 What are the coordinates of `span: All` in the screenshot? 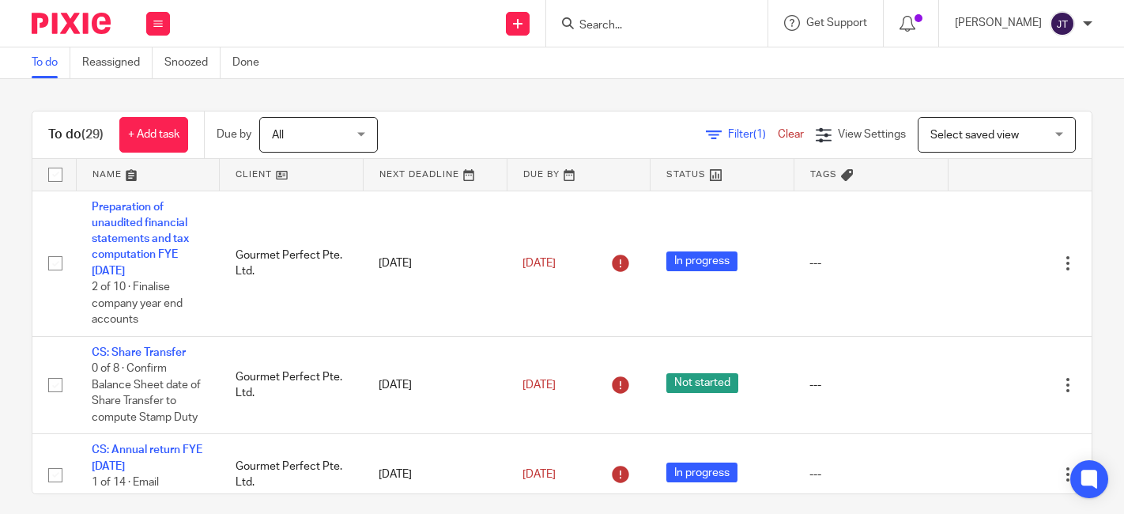 It's located at (277, 135).